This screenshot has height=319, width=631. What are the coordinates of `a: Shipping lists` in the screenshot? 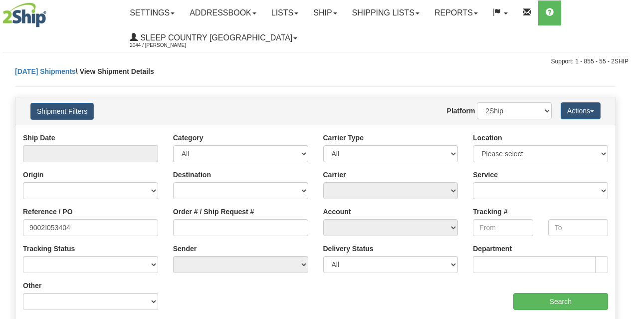 It's located at (386, 13).